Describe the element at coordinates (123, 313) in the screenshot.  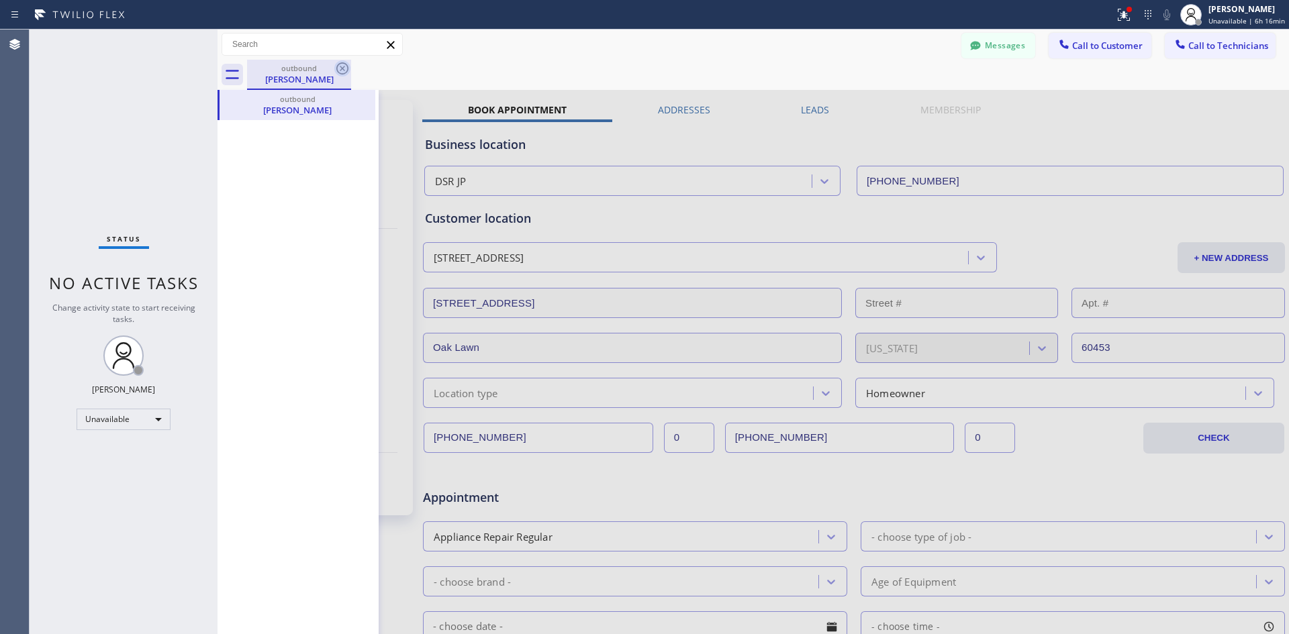
I see `span: Change activity state to start receiving tasks.` at that location.